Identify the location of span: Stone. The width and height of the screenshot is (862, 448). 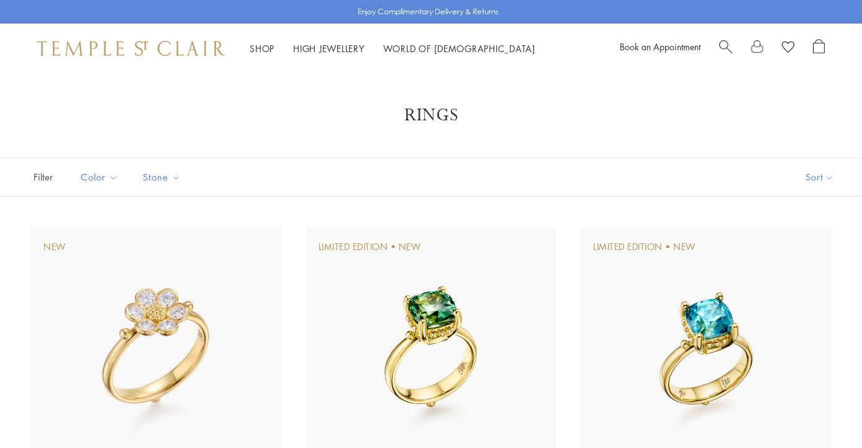
(163, 177).